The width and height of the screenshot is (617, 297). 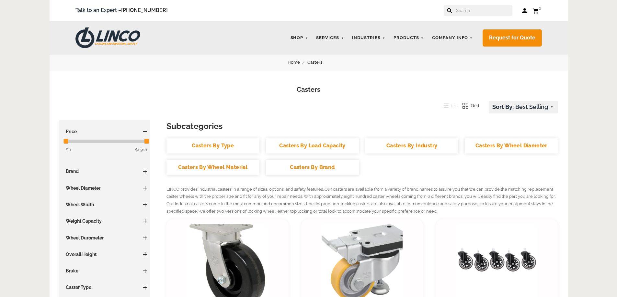 What do you see at coordinates (308, 90) in the screenshot?
I see `h1: Casters` at bounding box center [308, 90].